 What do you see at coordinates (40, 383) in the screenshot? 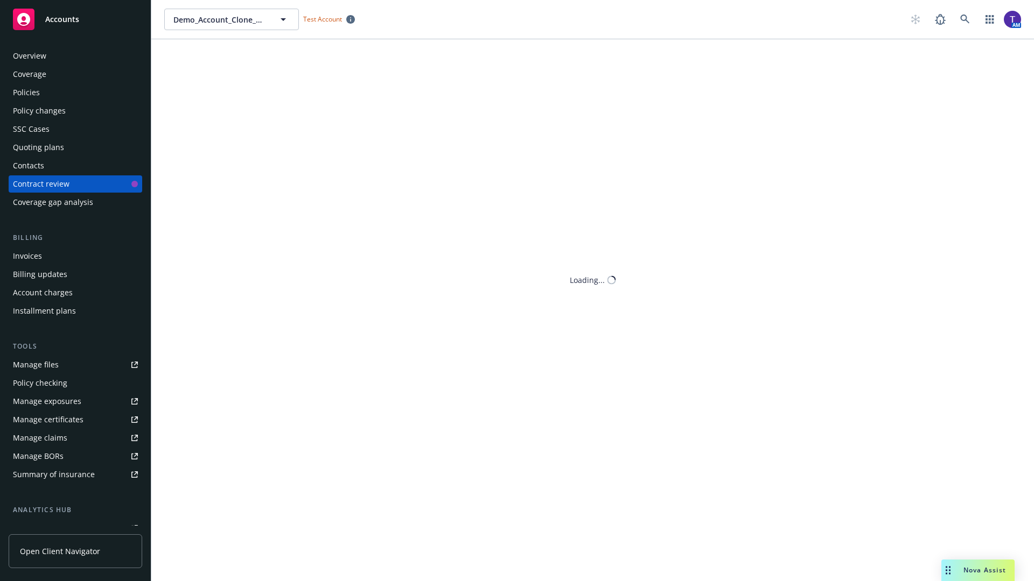
I see `div: Policy checking` at bounding box center [40, 383].